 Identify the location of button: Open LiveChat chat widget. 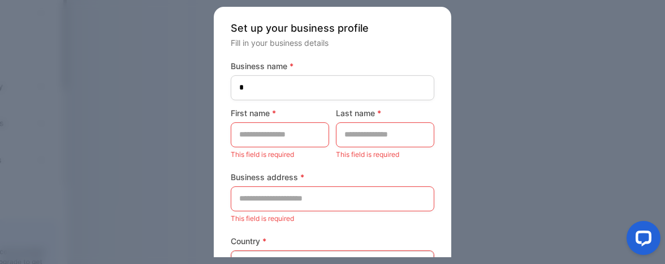
(26, 21).